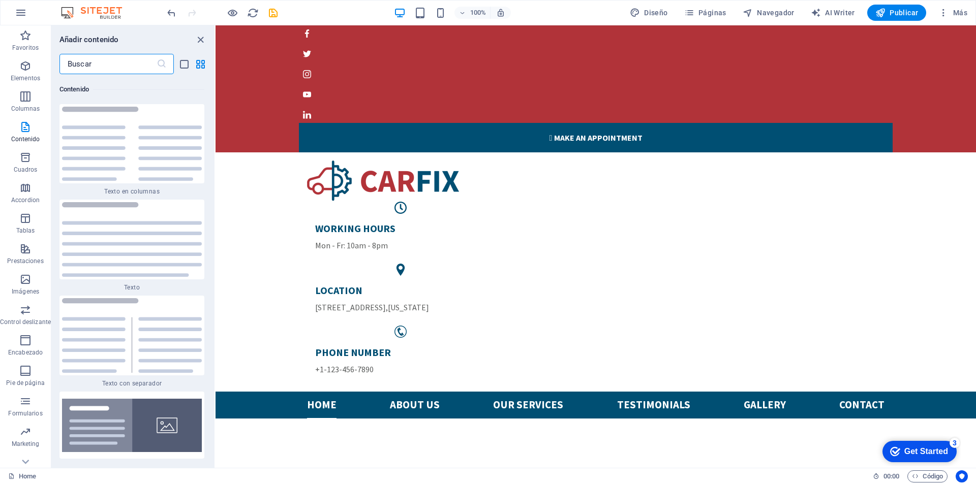 This screenshot has height=484, width=976. Describe the element at coordinates (184, 64) in the screenshot. I see `button: list-view` at that location.